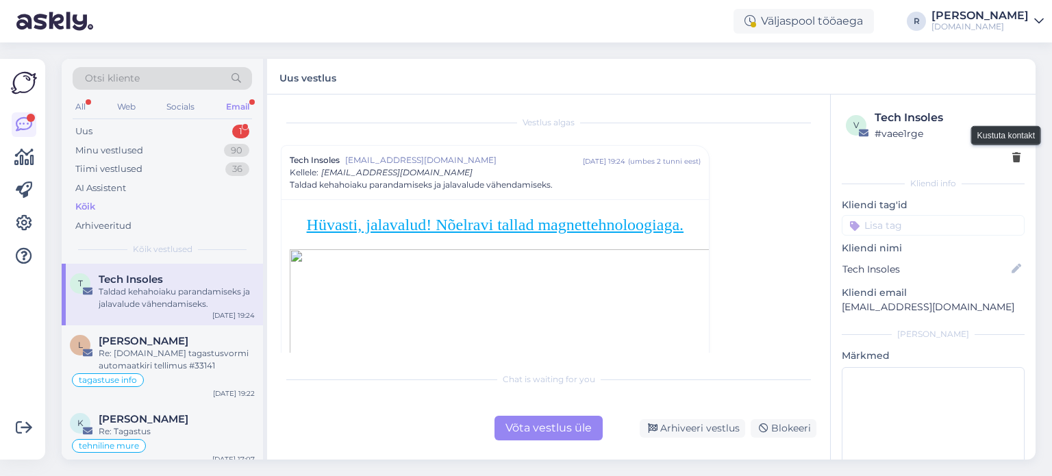 The image size is (1052, 476). Describe the element at coordinates (948, 134) in the screenshot. I see `div: # vaee1rge` at that location.